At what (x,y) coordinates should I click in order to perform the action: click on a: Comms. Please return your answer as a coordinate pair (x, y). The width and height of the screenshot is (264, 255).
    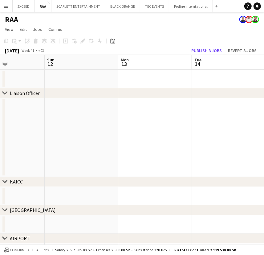
    Looking at the image, I should click on (55, 29).